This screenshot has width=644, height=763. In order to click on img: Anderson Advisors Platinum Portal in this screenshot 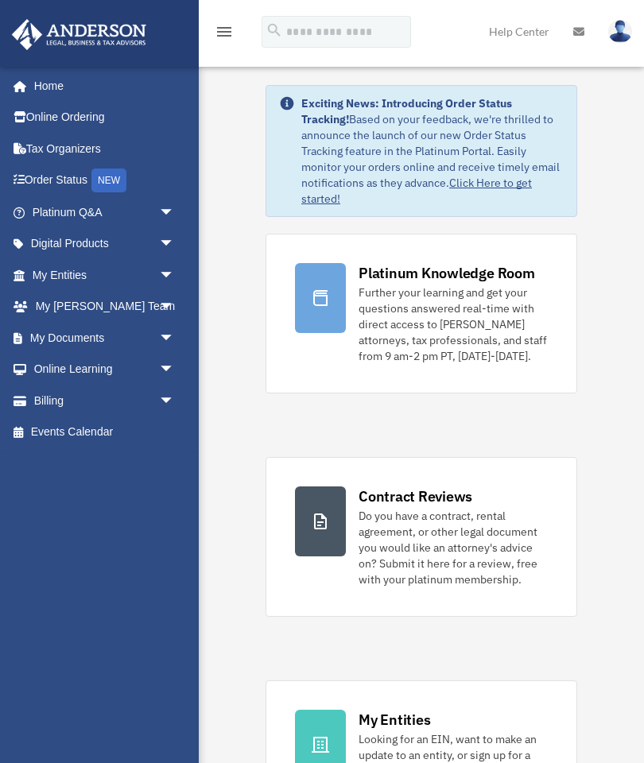, I will do `click(79, 34)`.